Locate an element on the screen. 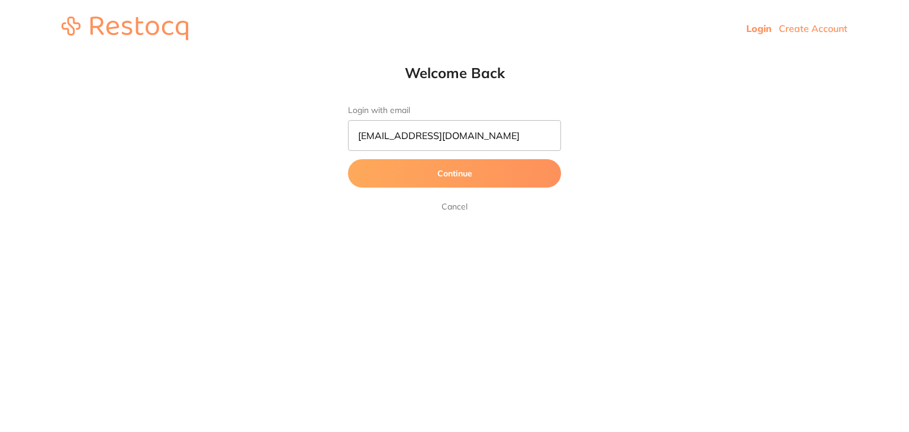 Image resolution: width=909 pixels, height=432 pixels. img: restocq_logo.svg is located at coordinates (125, 28).